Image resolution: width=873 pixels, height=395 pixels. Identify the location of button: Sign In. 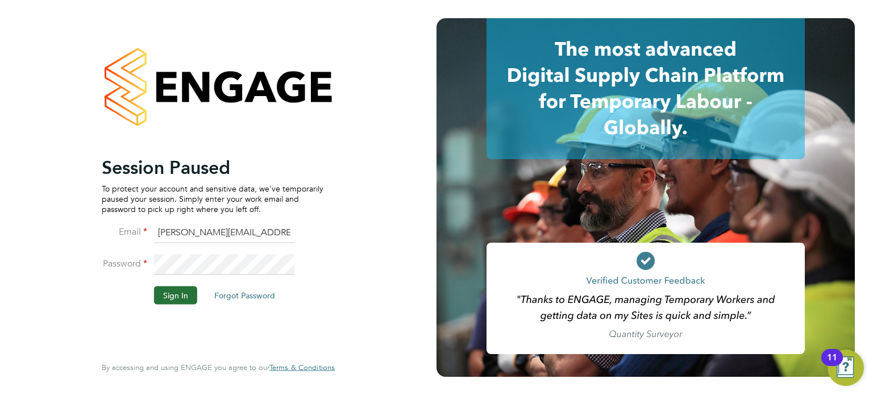
(176, 295).